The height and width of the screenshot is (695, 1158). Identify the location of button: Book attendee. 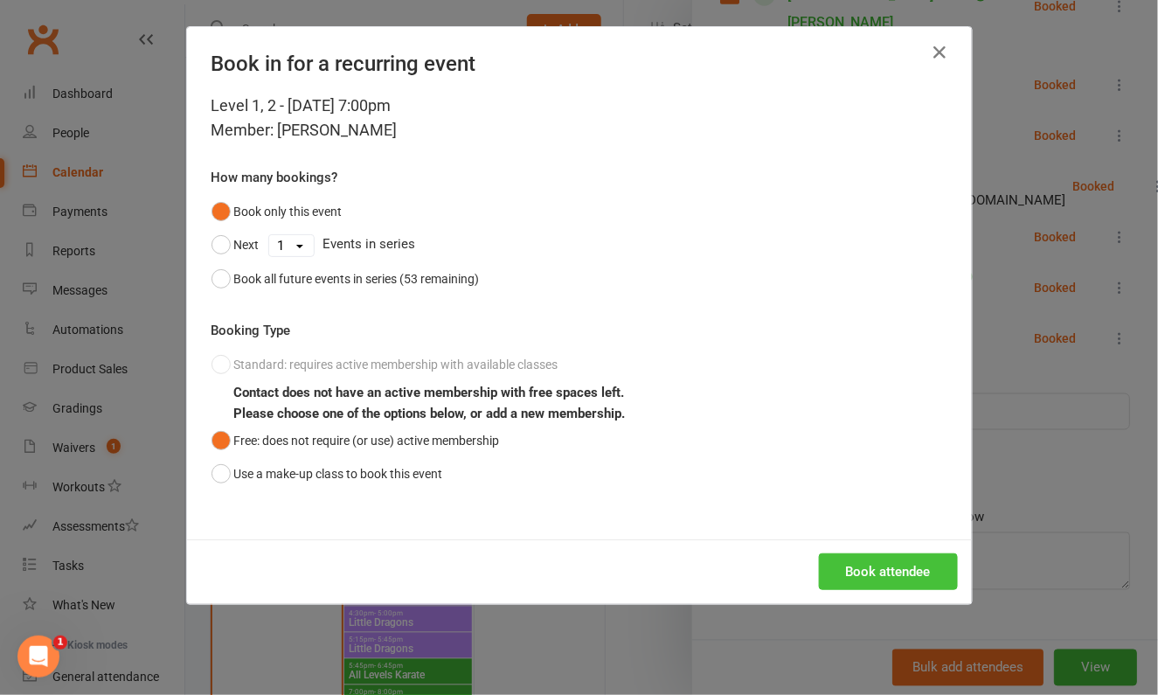
(888, 572).